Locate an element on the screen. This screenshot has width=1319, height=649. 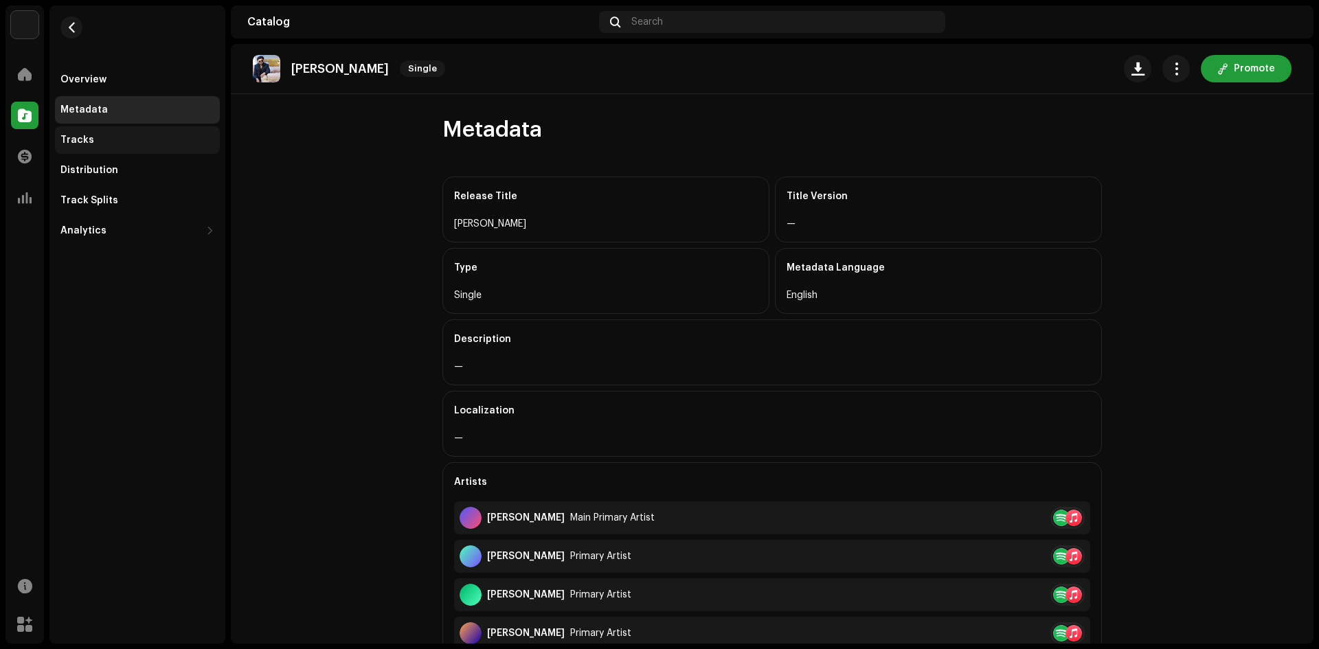
re-m-nav-item: Metadata is located at coordinates (137, 110).